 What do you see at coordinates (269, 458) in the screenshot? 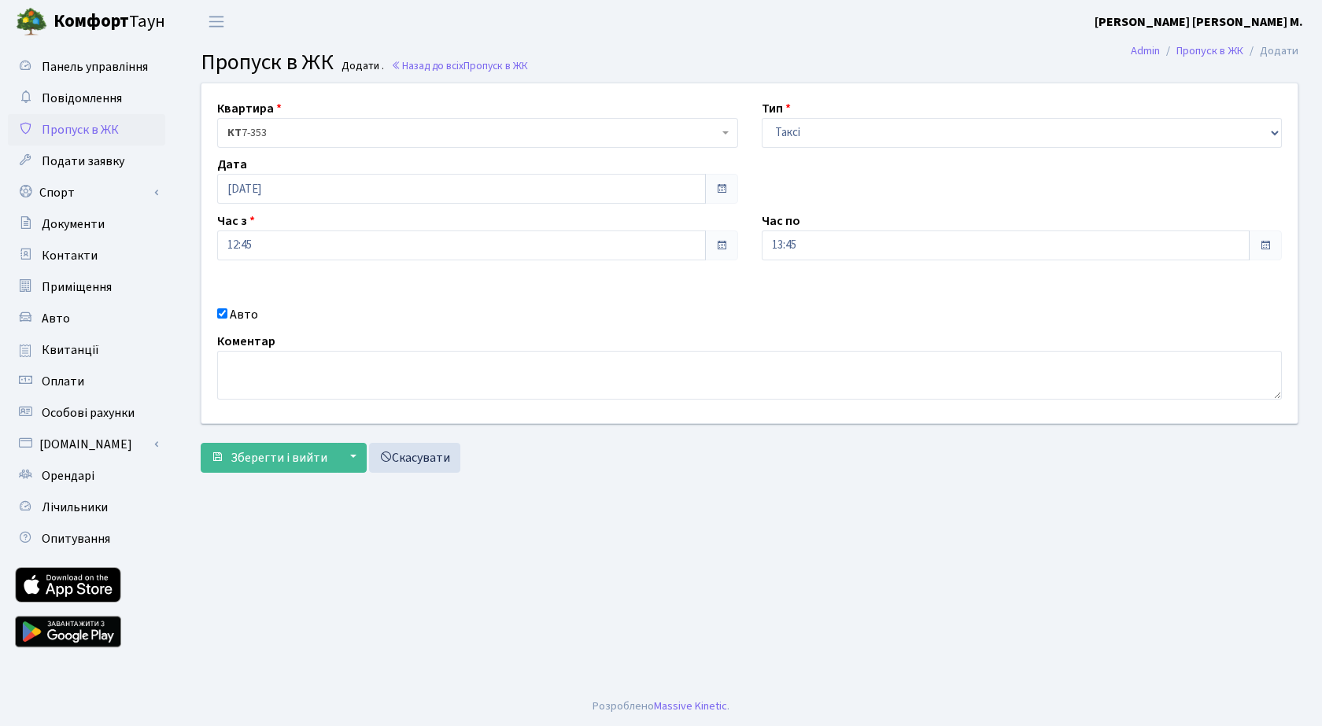
I see `button: Зберегти і вийти` at bounding box center [269, 458].